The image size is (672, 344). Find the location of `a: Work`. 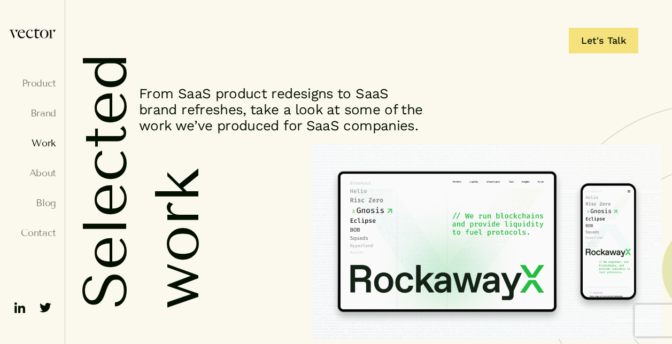

a: Work is located at coordinates (32, 143).